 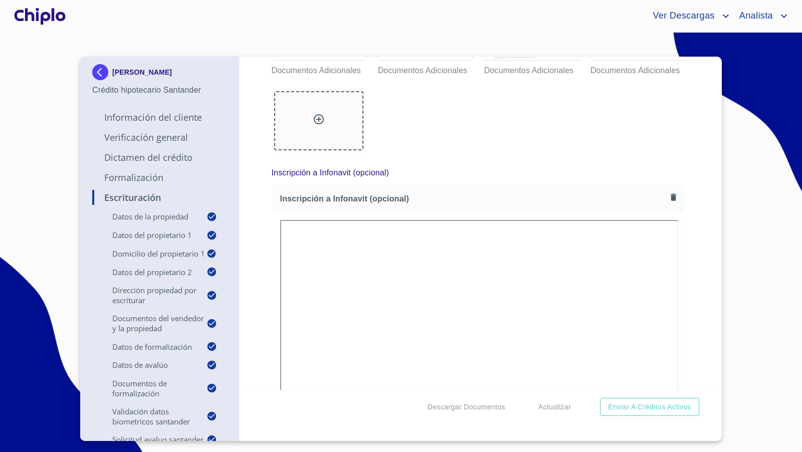 I want to click on p: Información del Cliente, so click(x=159, y=117).